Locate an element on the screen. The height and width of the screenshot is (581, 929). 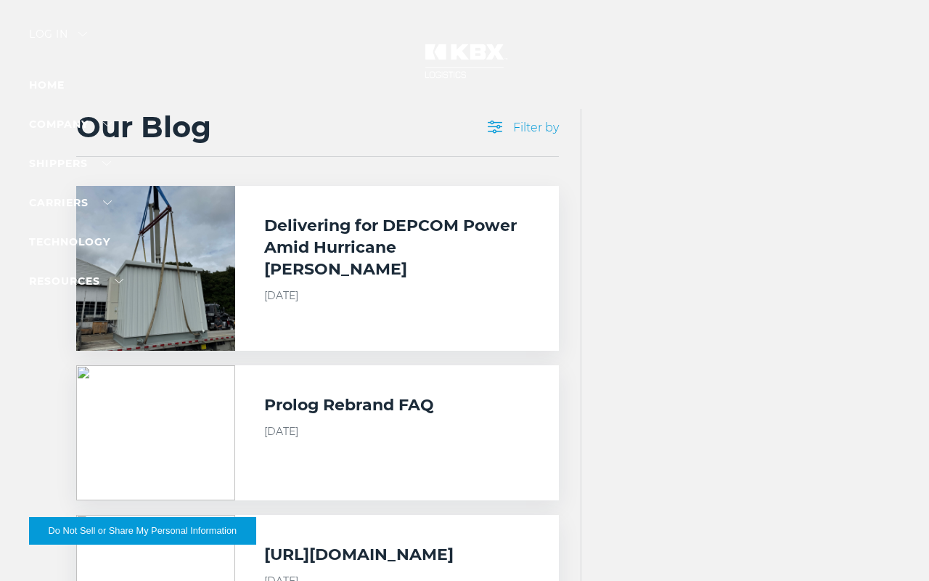
a: RESOURCES is located at coordinates (76, 281).